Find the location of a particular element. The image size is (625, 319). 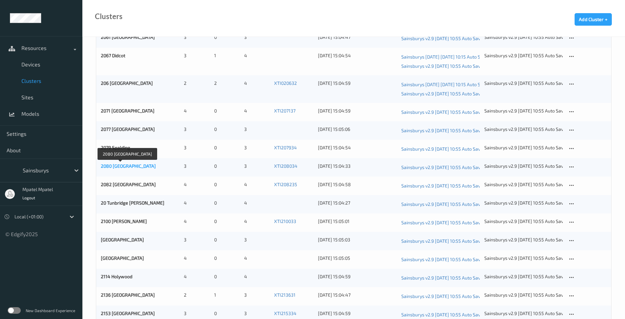

a: 2114 Holywood is located at coordinates (117, 277).